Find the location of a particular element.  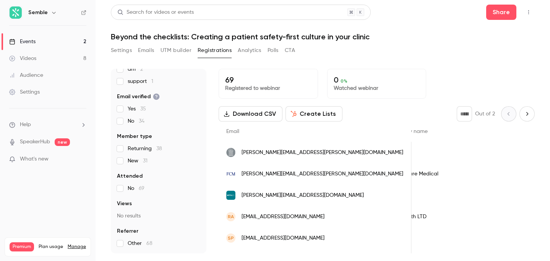

button: Polls is located at coordinates (273, 50).